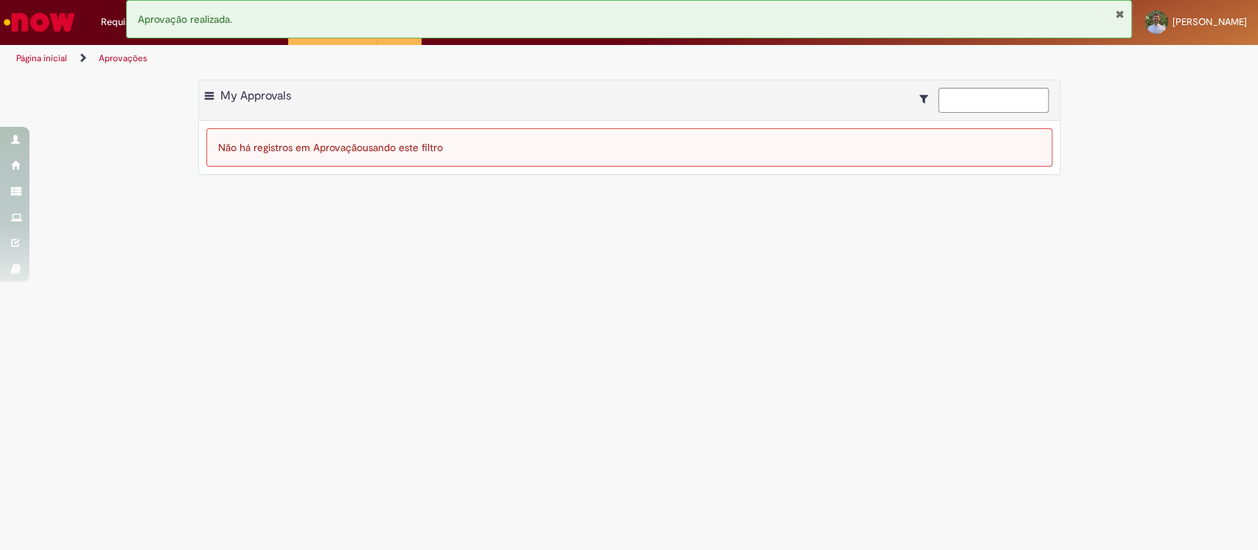  Describe the element at coordinates (123, 58) in the screenshot. I see `a: Aprovações` at that location.